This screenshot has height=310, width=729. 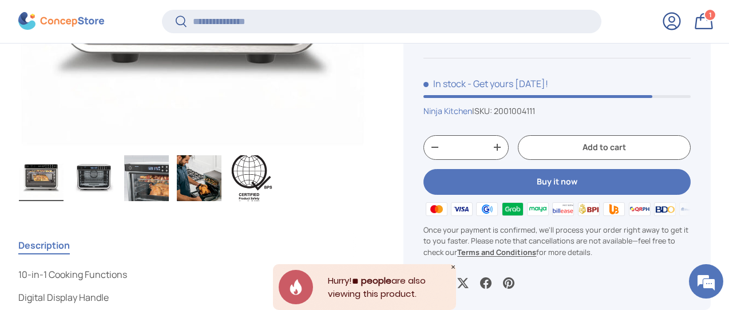 What do you see at coordinates (515, 110) in the screenshot?
I see `span: 2001004111` at bounding box center [515, 110].